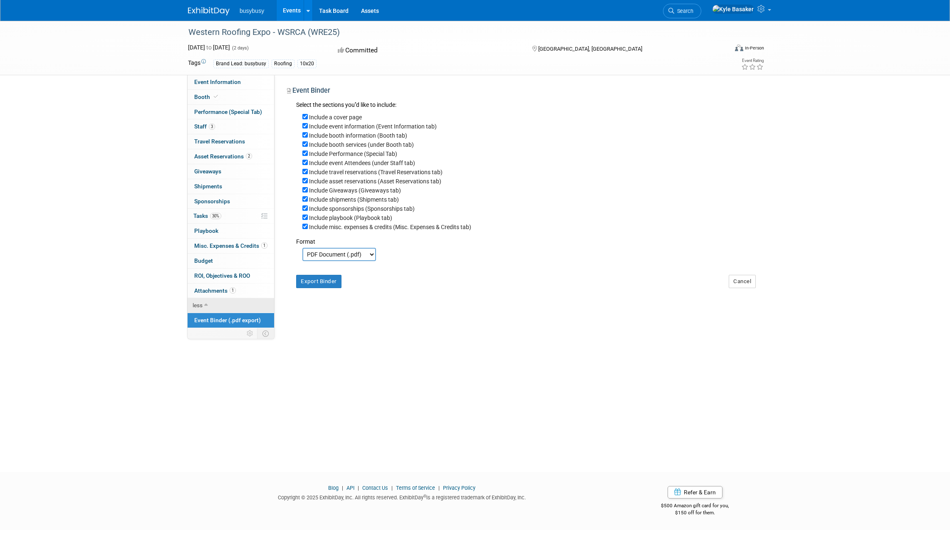  Describe the element at coordinates (231, 112) in the screenshot. I see `a: Performance (Special Tab)` at that location.